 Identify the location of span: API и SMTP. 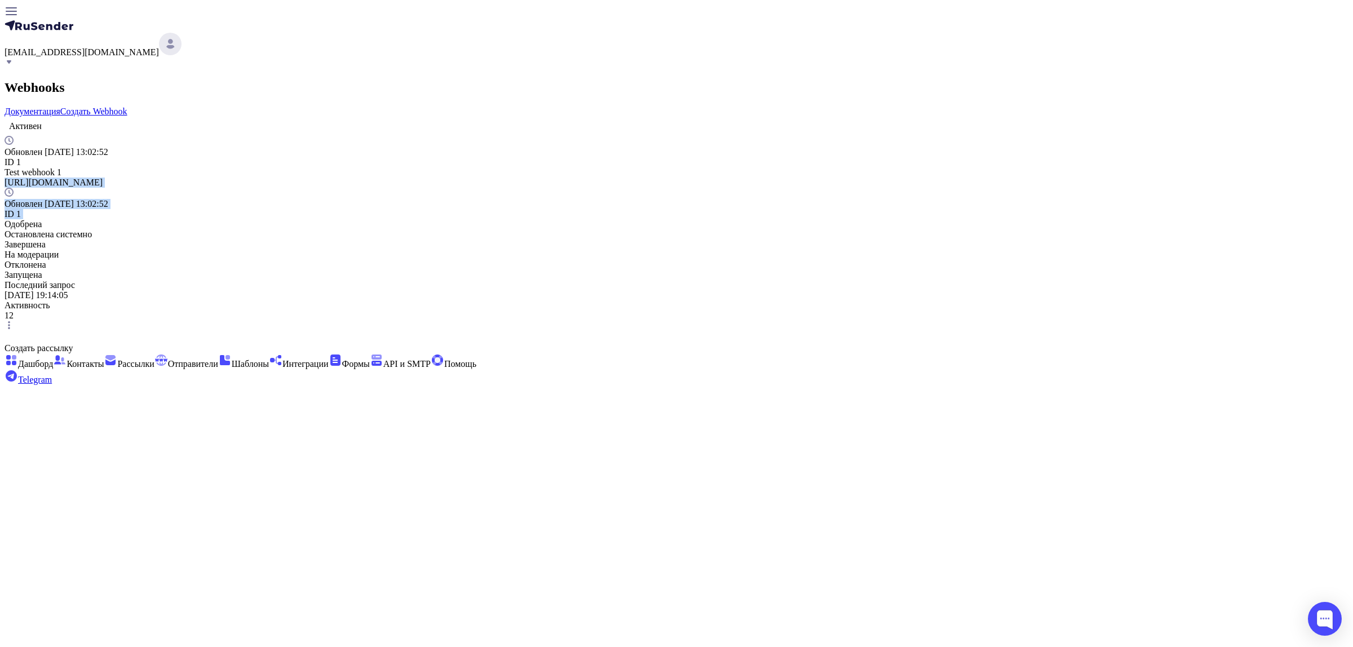
(407, 364).